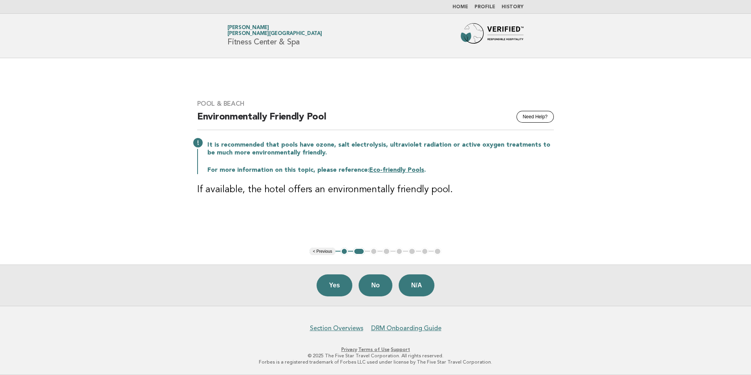 Image resolution: width=751 pixels, height=375 pixels. Describe the element at coordinates (460, 7) in the screenshot. I see `a: Home` at that location.